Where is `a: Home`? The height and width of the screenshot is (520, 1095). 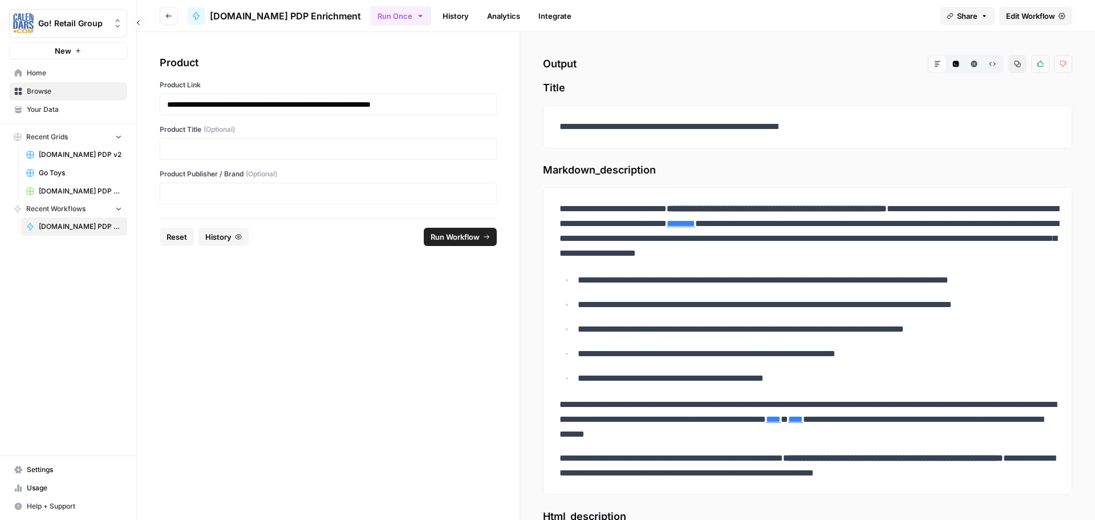 a: Home is located at coordinates (68, 73).